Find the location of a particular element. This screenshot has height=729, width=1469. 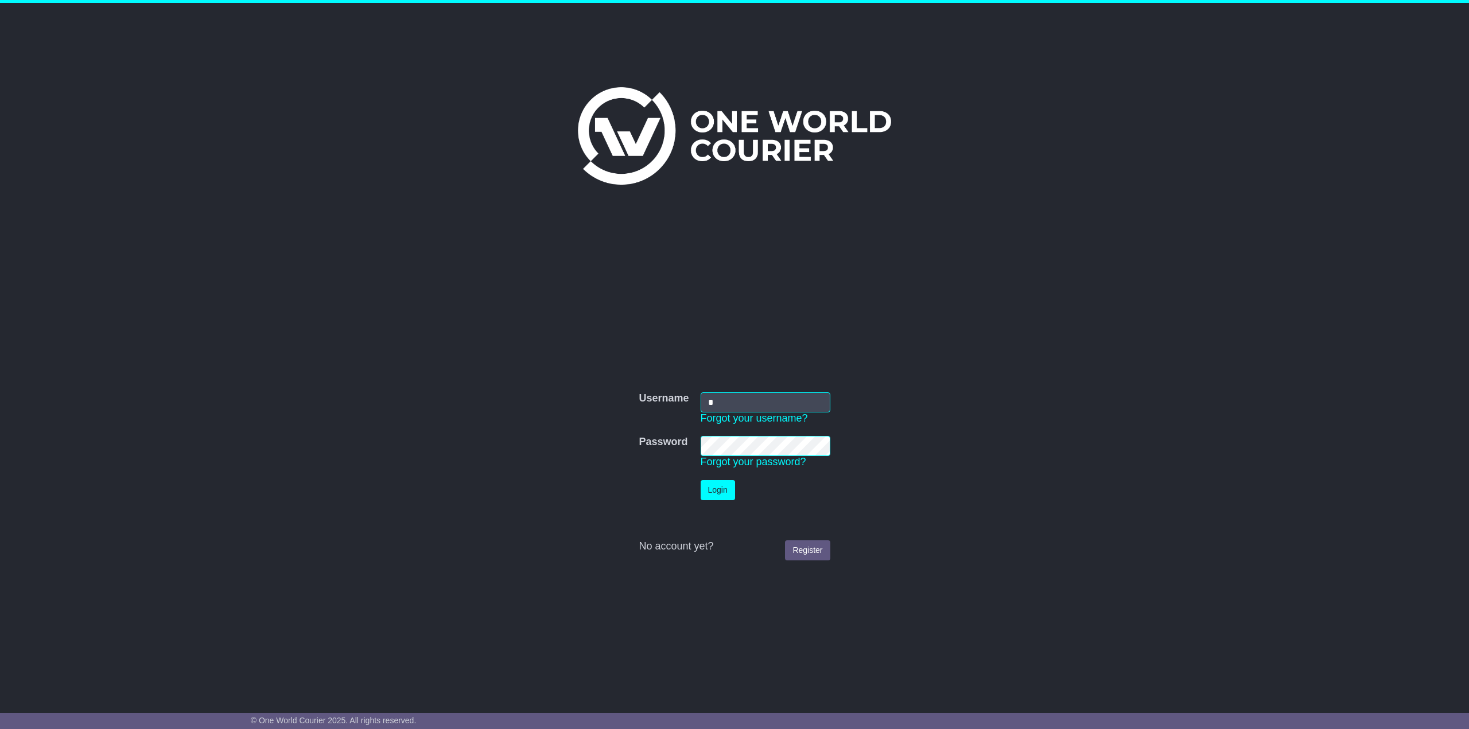

button: Login is located at coordinates (718, 490).